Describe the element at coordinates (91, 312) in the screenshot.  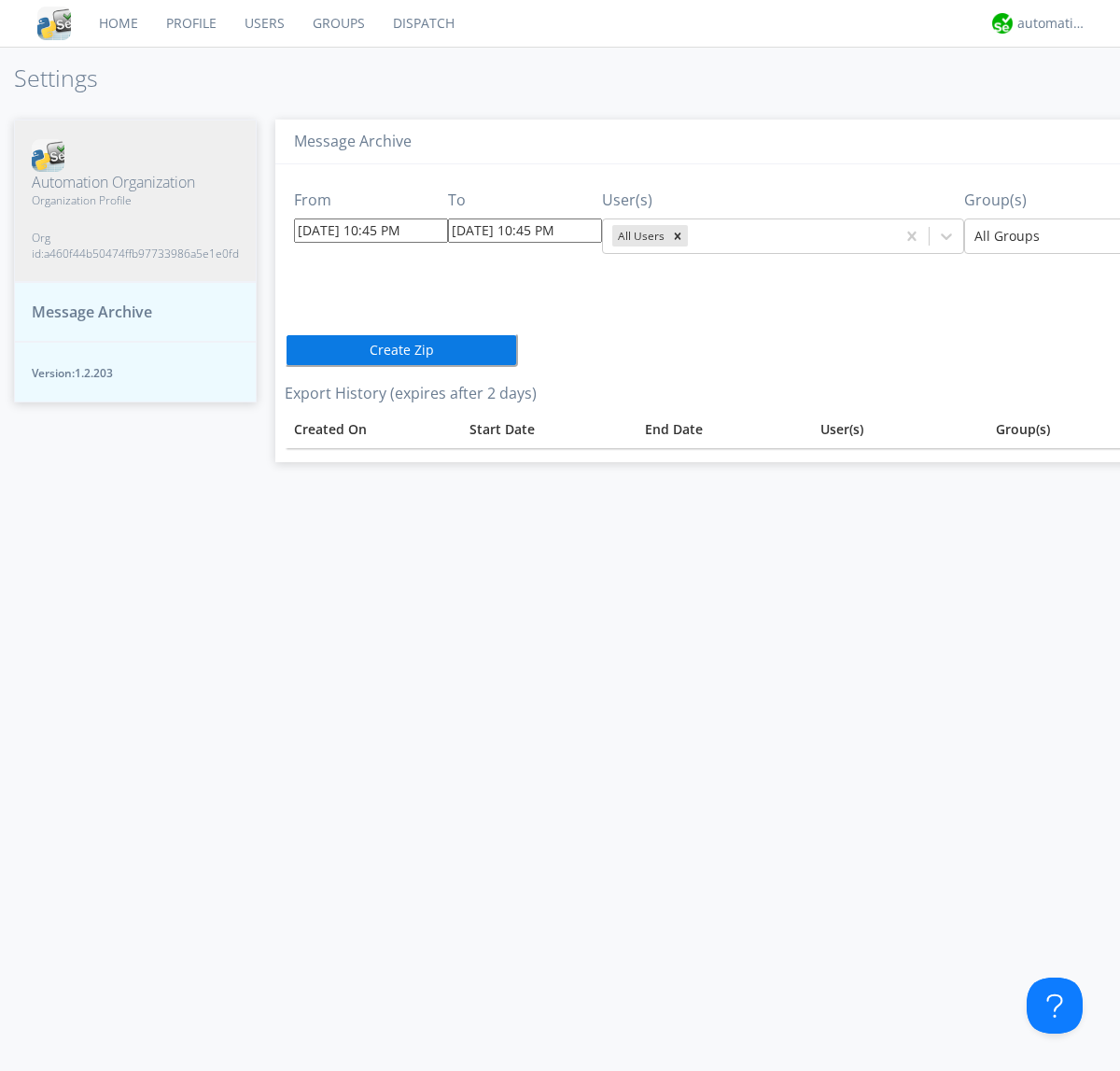
I see `span: Message Archive` at that location.